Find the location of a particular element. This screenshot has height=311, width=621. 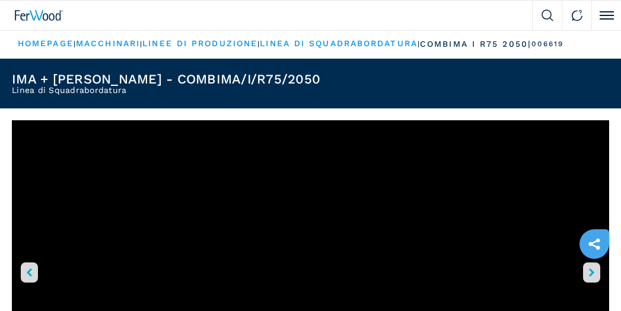

img: Search is located at coordinates (547, 15).